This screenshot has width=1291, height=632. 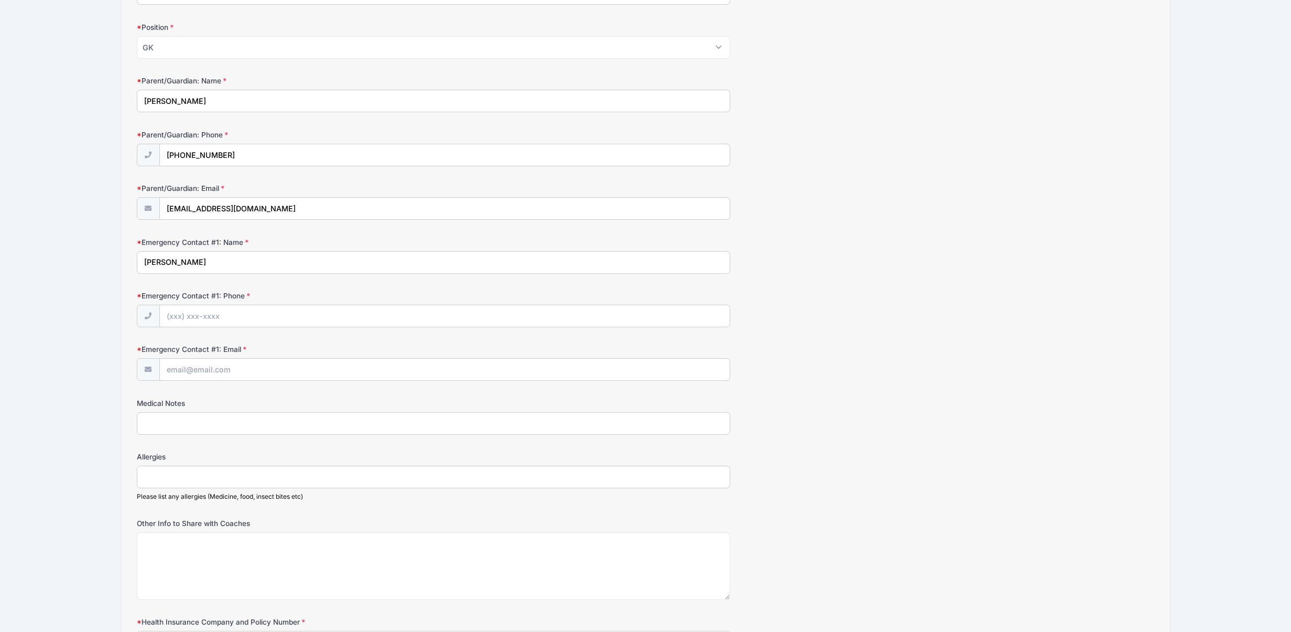 I want to click on label: Emergency Contact #1: Email, so click(x=306, y=349).